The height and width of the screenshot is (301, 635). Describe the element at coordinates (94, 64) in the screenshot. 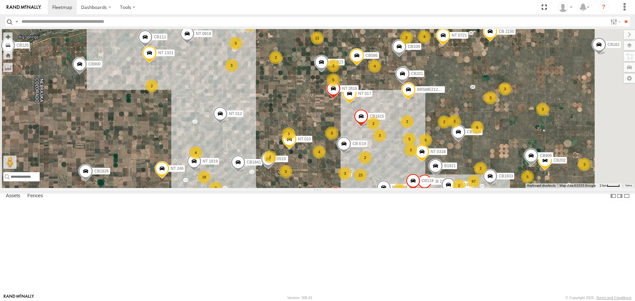

I see `span: CB900` at that location.